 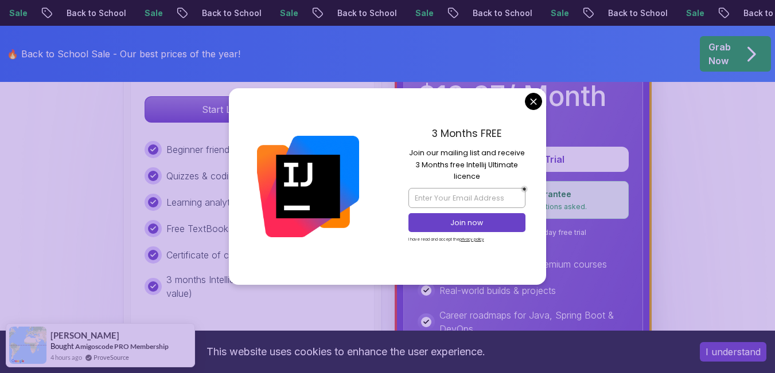 What do you see at coordinates (733, 352) in the screenshot?
I see `button: Accept cookies` at bounding box center [733, 352].